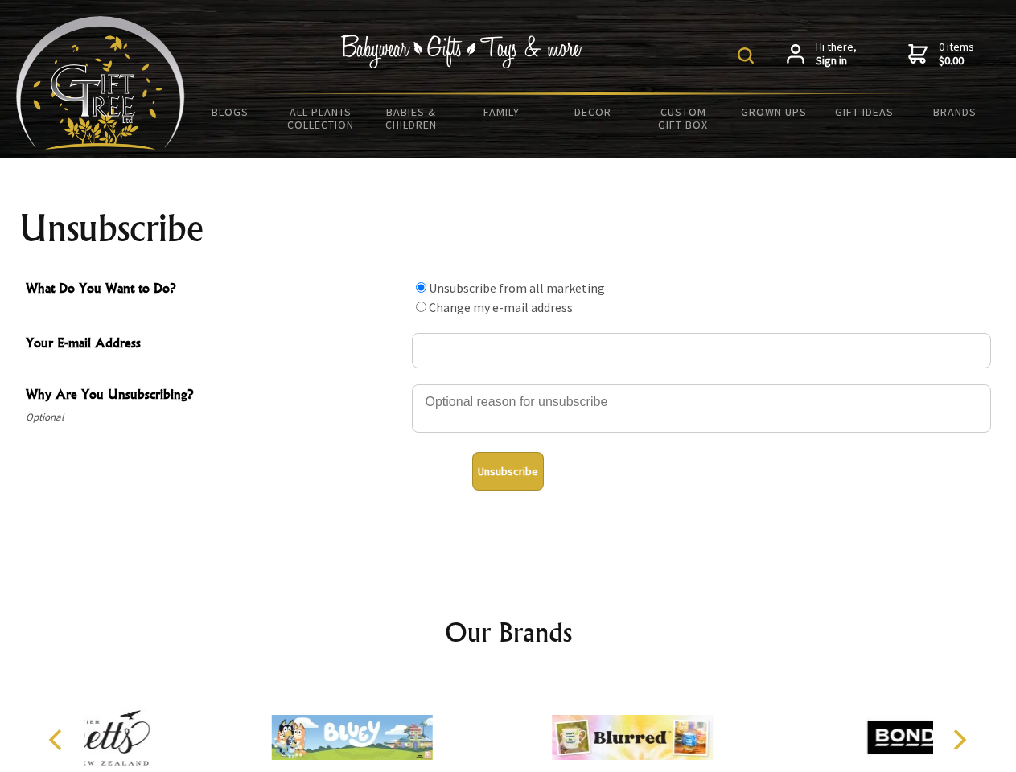 The width and height of the screenshot is (1016, 772). What do you see at coordinates (215, 396) in the screenshot?
I see `span: Why Are You Unsubscribing?` at bounding box center [215, 396].